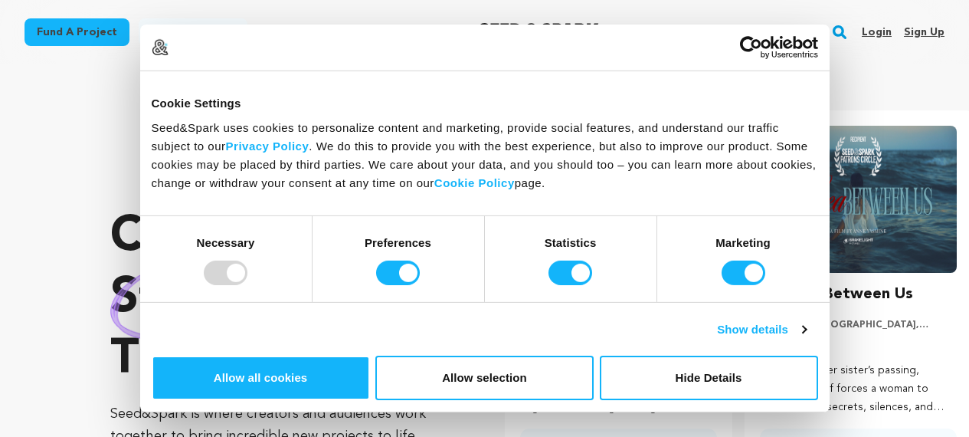 The width and height of the screenshot is (969, 437). What do you see at coordinates (160, 48) in the screenshot?
I see `img: logo` at bounding box center [160, 48].